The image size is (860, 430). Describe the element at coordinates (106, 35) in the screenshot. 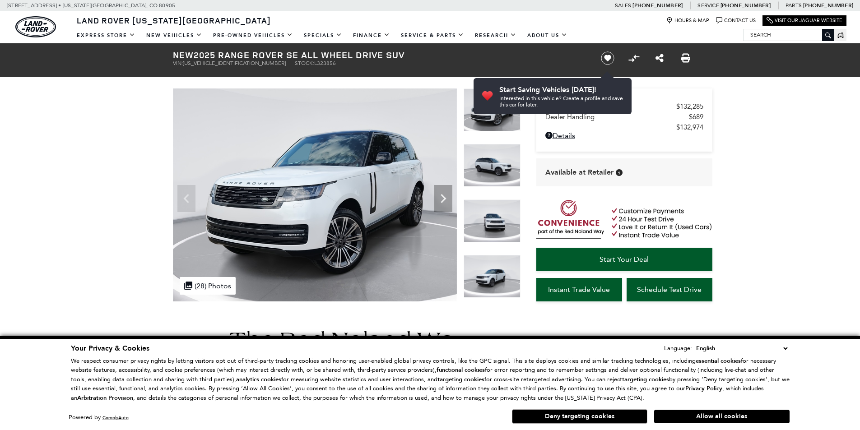

I see `a: EXPRESS STORE` at that location.